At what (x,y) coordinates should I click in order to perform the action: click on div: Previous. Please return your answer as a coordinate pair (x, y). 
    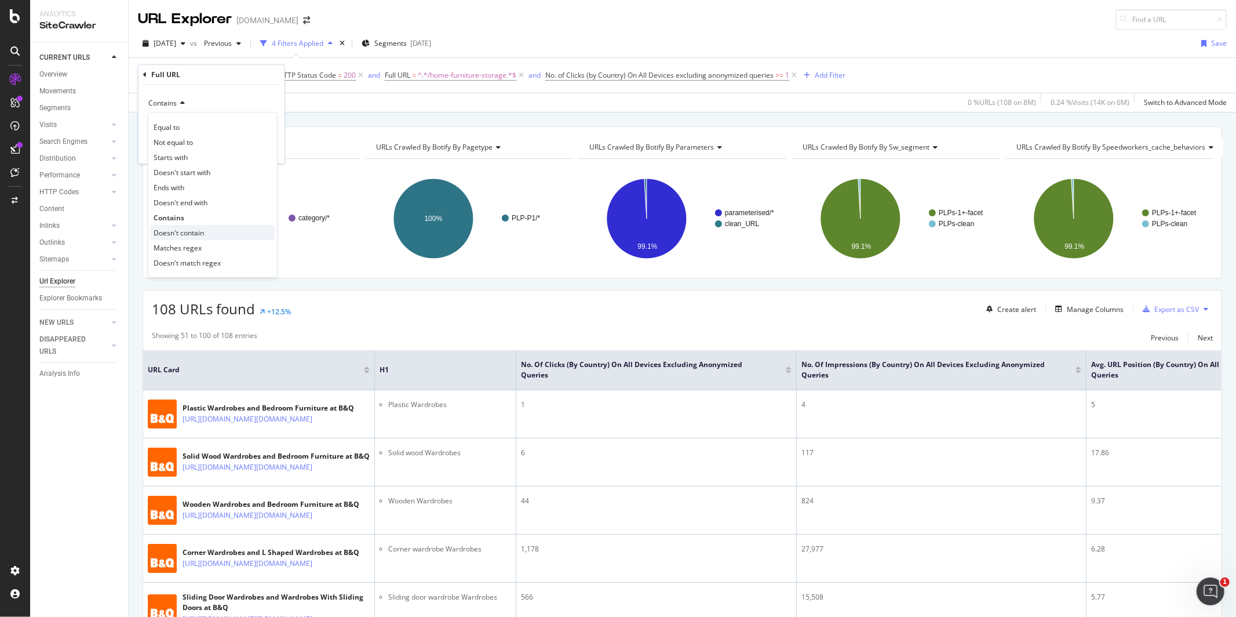
    Looking at the image, I should click on (1165, 337).